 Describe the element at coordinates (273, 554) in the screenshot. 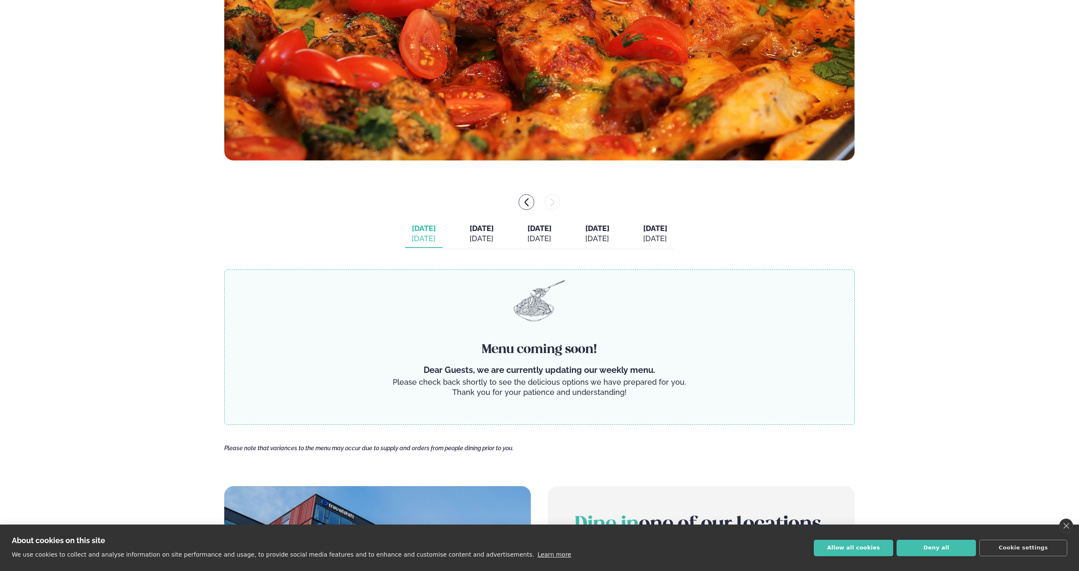

I see `p: We use cookies to collect and analyse information on site performance and usage, to provide socia...` at that location.